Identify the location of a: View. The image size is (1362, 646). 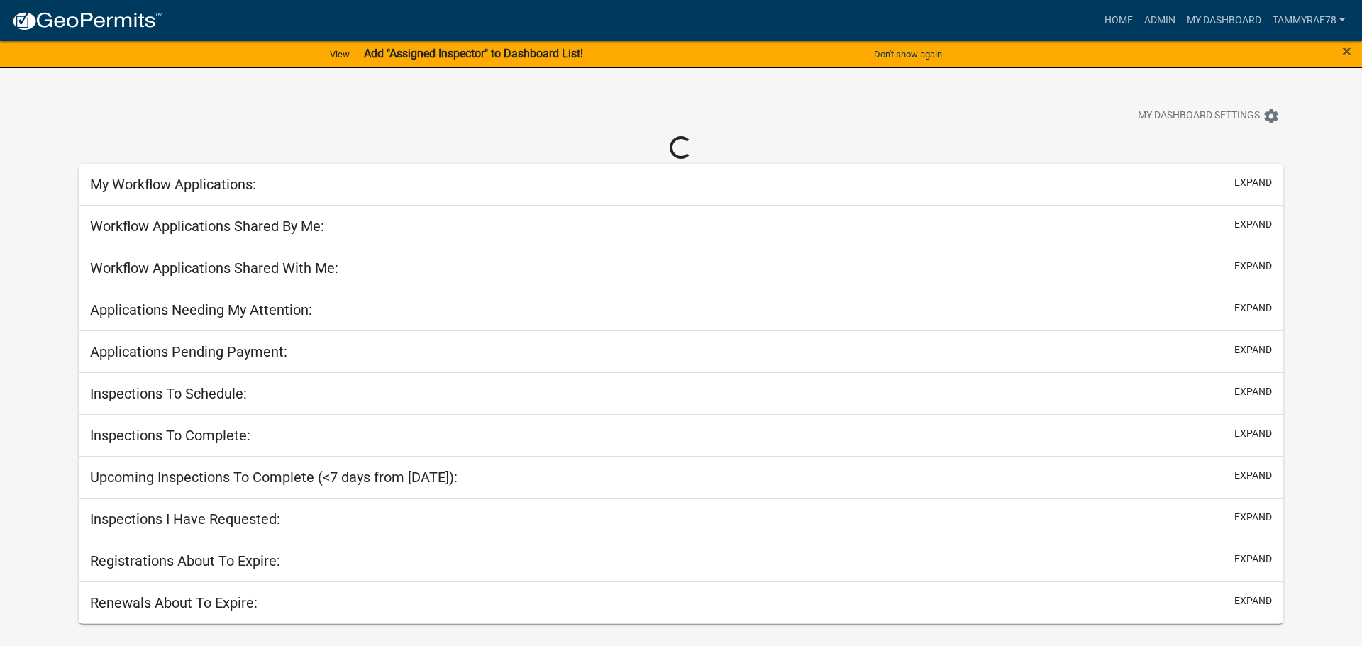
(340, 54).